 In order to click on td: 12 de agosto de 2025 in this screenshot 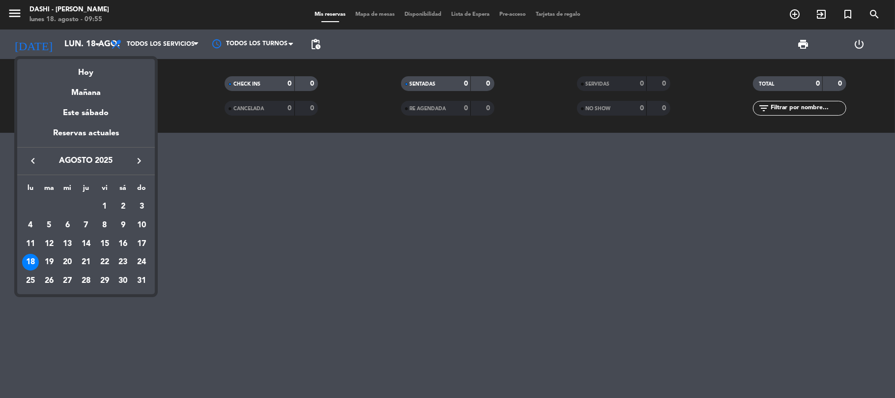, I will do `click(49, 244)`.